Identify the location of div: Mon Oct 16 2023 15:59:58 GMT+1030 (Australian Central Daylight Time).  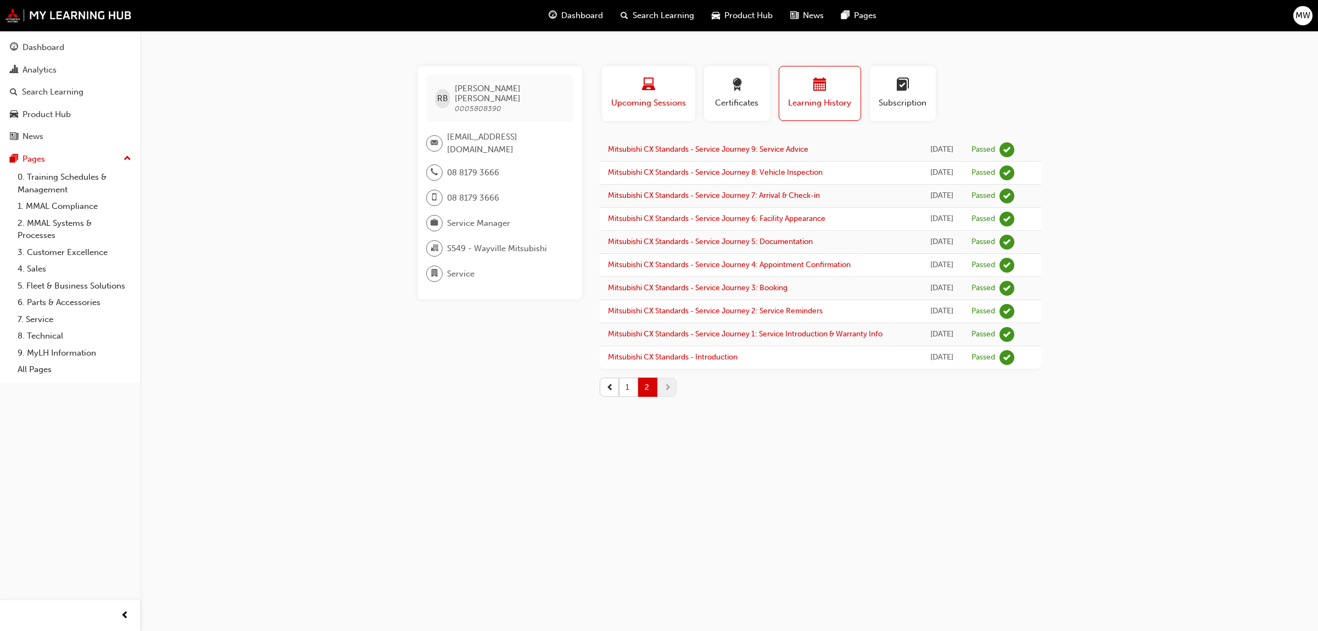
(942, 149).